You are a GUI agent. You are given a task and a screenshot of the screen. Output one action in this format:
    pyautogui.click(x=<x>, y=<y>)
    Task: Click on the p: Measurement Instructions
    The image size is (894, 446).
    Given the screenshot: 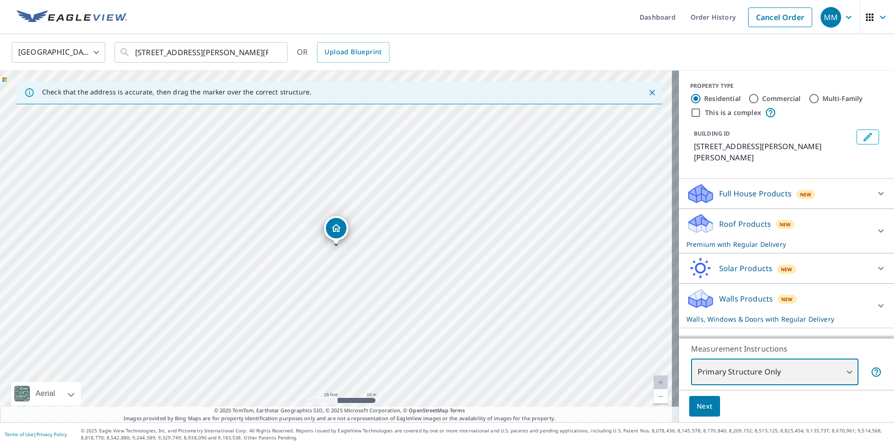 What is the action you would take?
    pyautogui.click(x=786, y=349)
    